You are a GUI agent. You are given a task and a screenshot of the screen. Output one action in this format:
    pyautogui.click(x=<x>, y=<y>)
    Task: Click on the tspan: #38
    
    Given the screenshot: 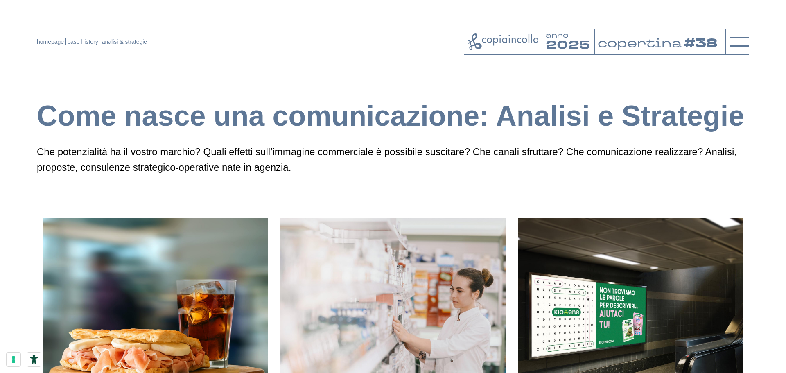 What is the action you would take?
    pyautogui.click(x=703, y=43)
    